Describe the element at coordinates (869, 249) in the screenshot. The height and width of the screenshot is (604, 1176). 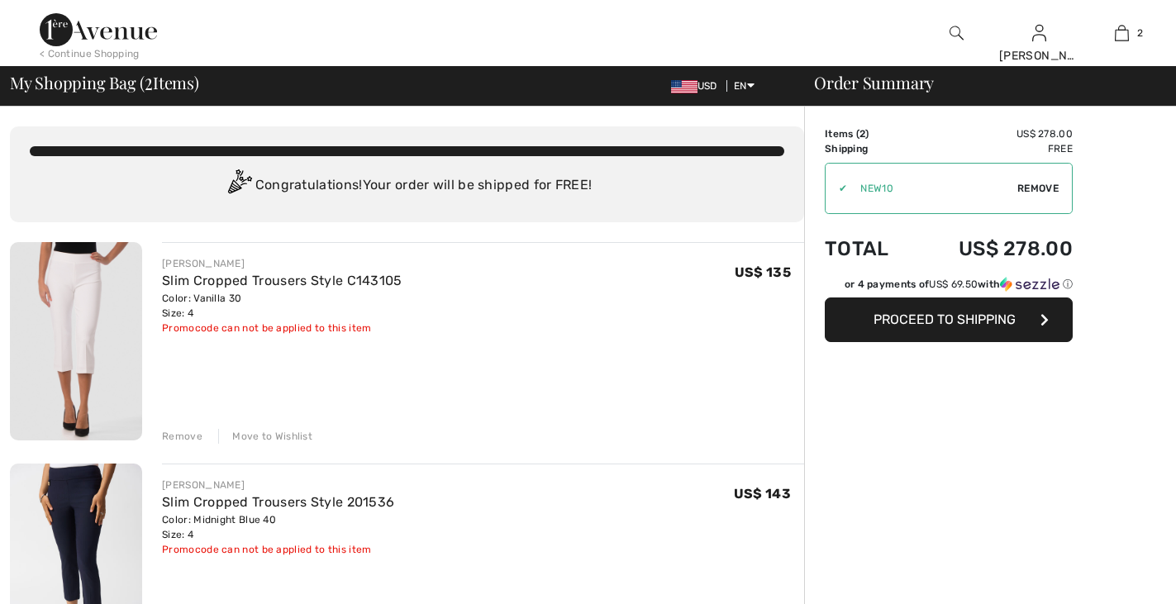
I see `td: Total` at that location.